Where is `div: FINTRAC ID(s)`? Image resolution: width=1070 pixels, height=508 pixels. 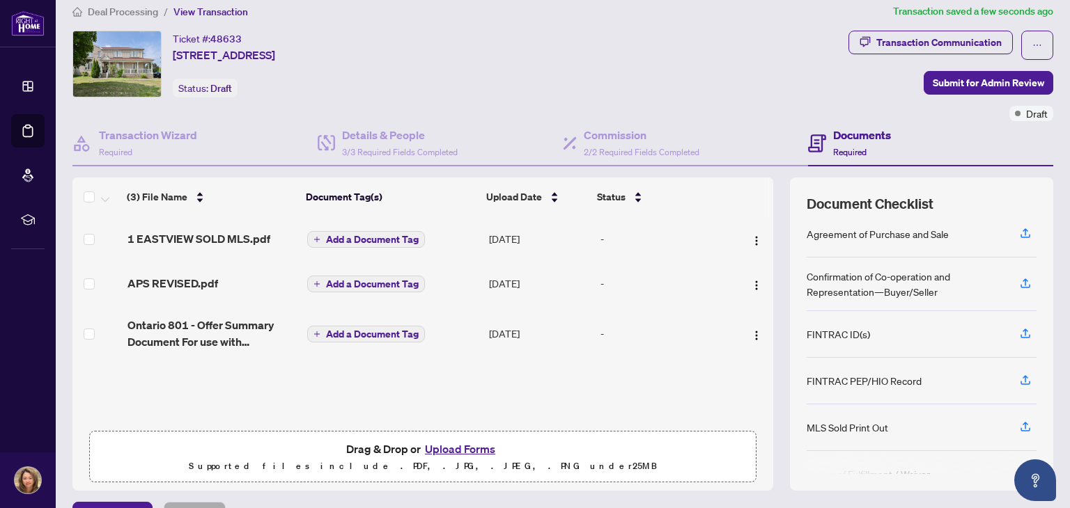
div: FINTRAC ID(s) is located at coordinates (838, 334).